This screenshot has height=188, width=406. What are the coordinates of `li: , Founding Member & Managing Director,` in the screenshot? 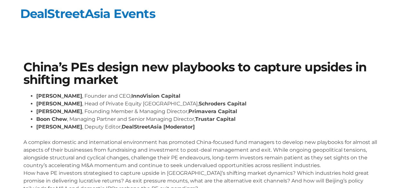 It's located at (209, 111).